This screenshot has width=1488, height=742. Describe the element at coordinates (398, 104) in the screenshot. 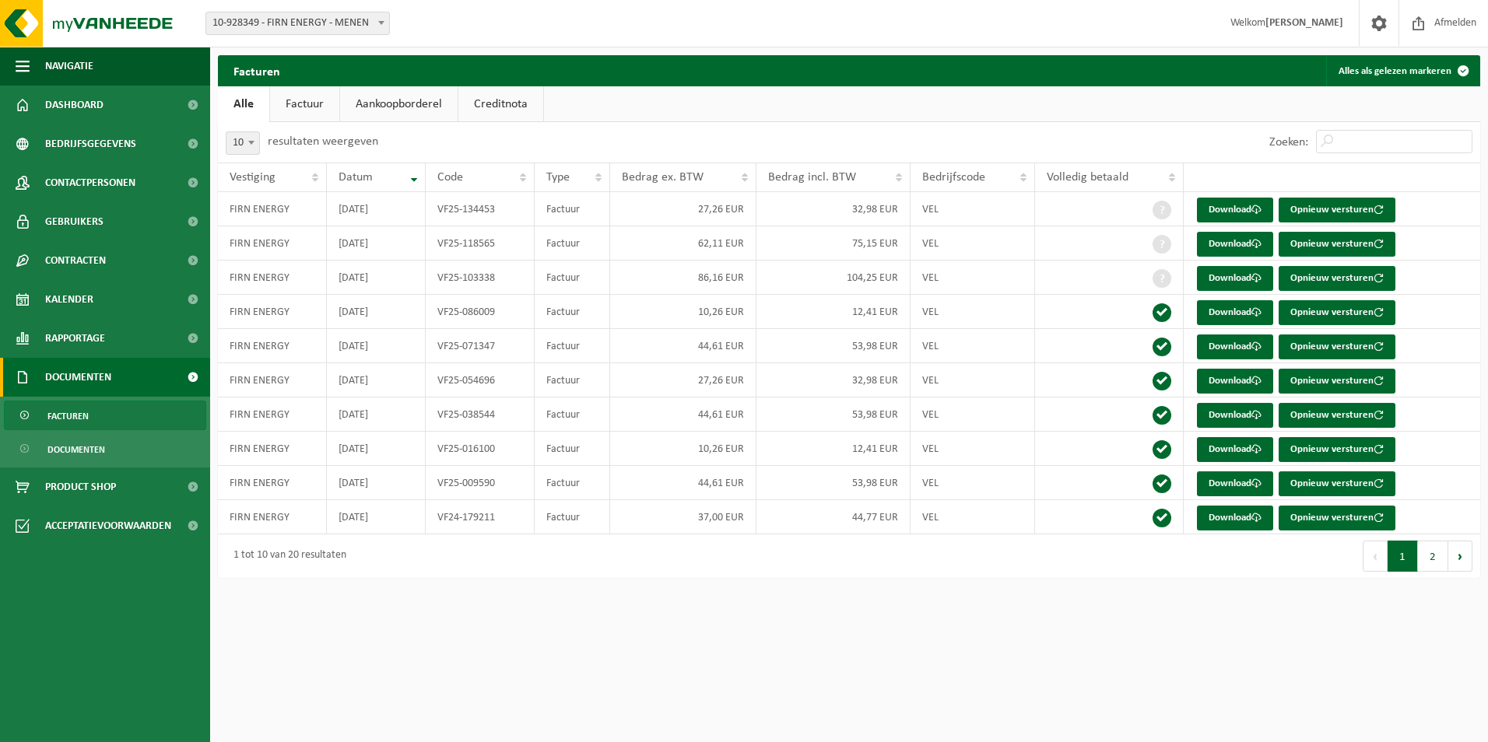

I see `a: Aankoopborderel` at that location.